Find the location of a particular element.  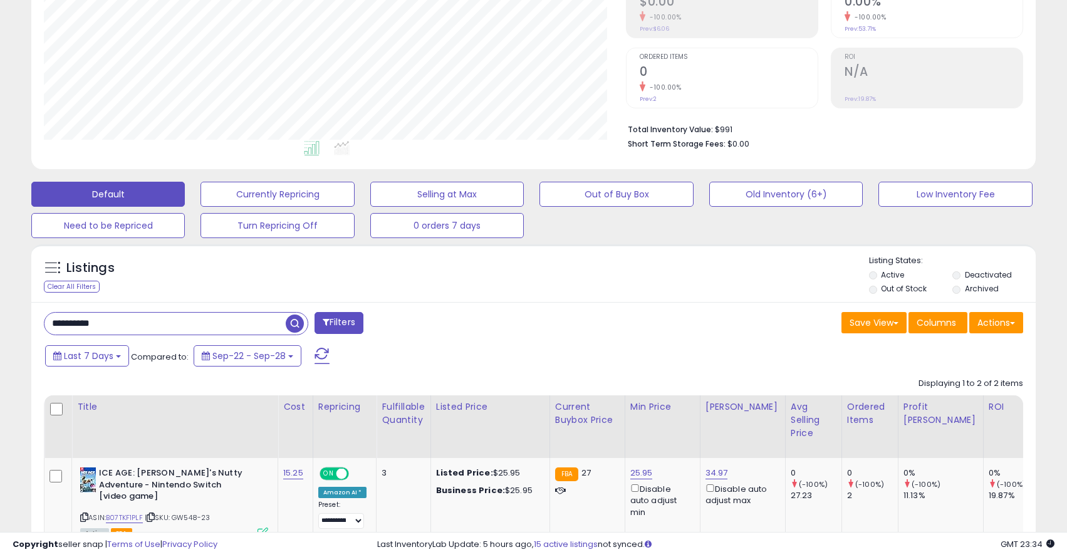

label: Out of Stock is located at coordinates (903, 288).